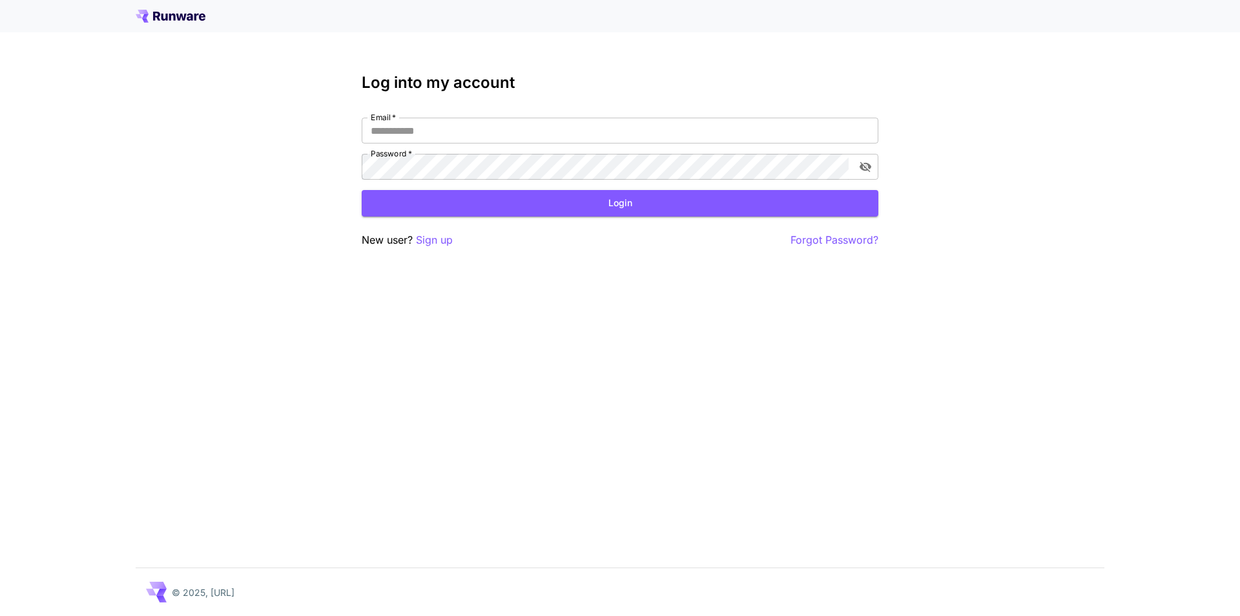 This screenshot has height=616, width=1240. What do you see at coordinates (434, 240) in the screenshot?
I see `button: Sign up` at bounding box center [434, 240].